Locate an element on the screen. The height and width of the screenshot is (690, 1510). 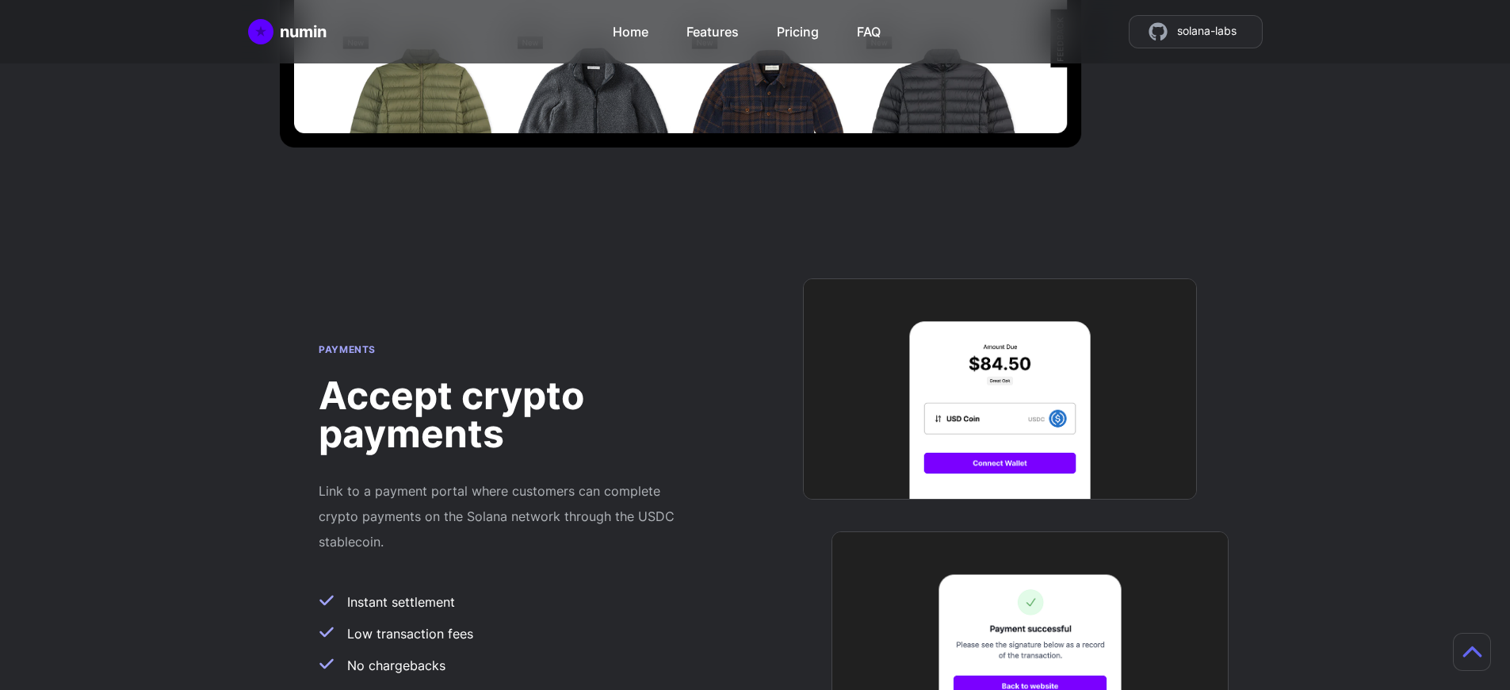
a: Features is located at coordinates (713, 29).